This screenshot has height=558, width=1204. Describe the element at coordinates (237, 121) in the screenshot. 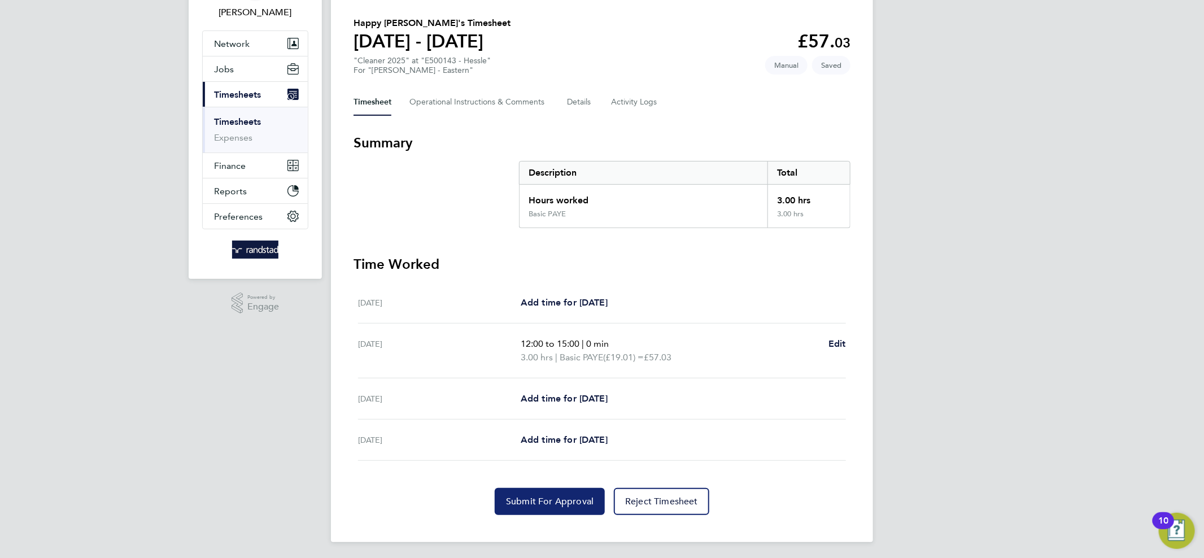

I see `a: Timesheets` at that location.